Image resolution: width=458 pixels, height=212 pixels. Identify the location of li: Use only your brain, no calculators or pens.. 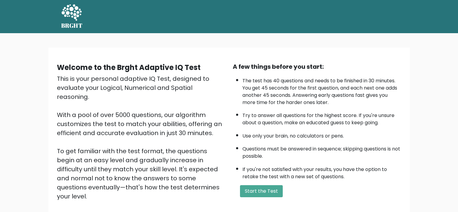
(322, 134).